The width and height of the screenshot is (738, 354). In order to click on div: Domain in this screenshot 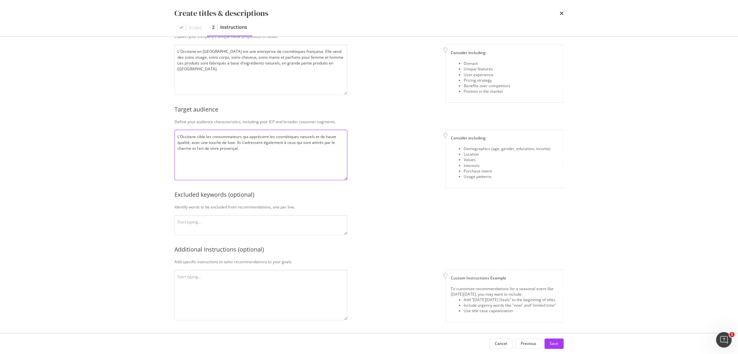, I will do `click(487, 63)`.